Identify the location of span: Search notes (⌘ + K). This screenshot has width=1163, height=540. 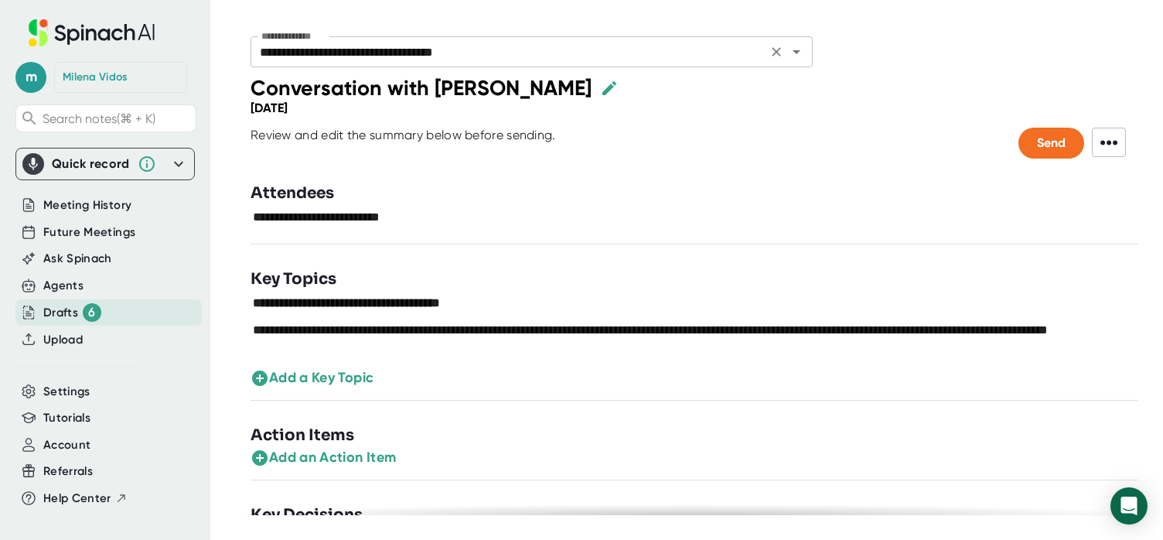
(99, 118).